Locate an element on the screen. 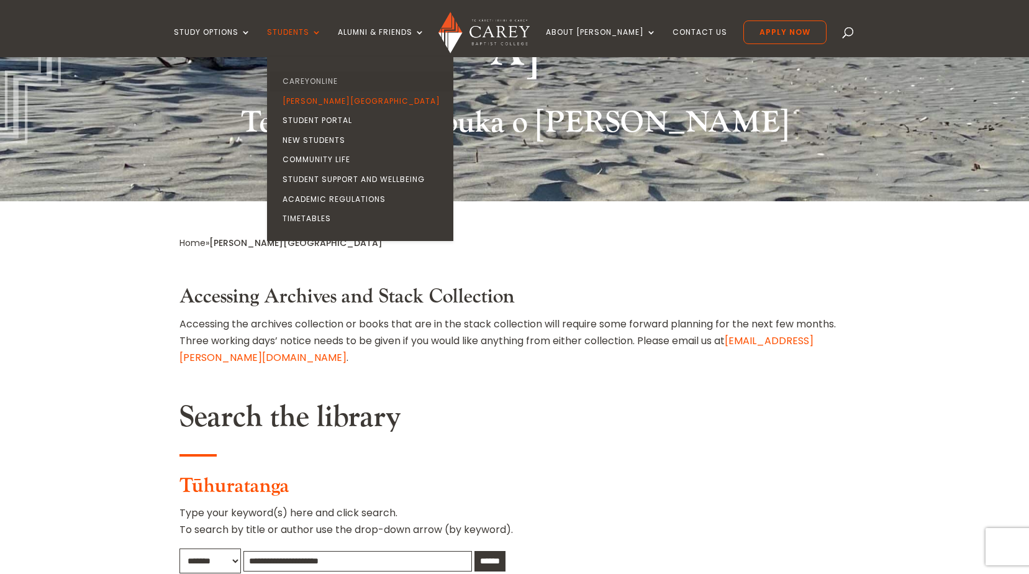 The image size is (1029, 574). a: CareyOnline is located at coordinates (363, 81).